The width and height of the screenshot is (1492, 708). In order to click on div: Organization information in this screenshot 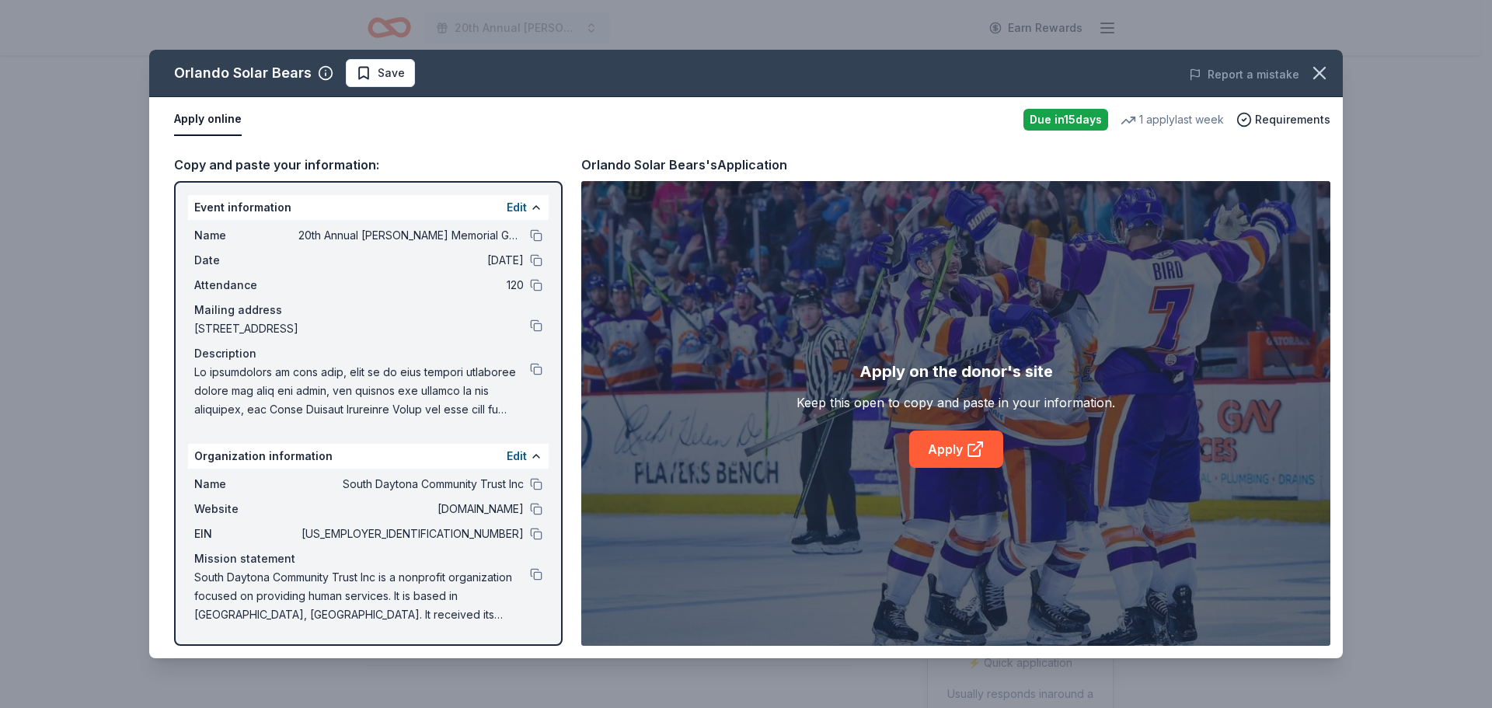, I will do `click(368, 456)`.